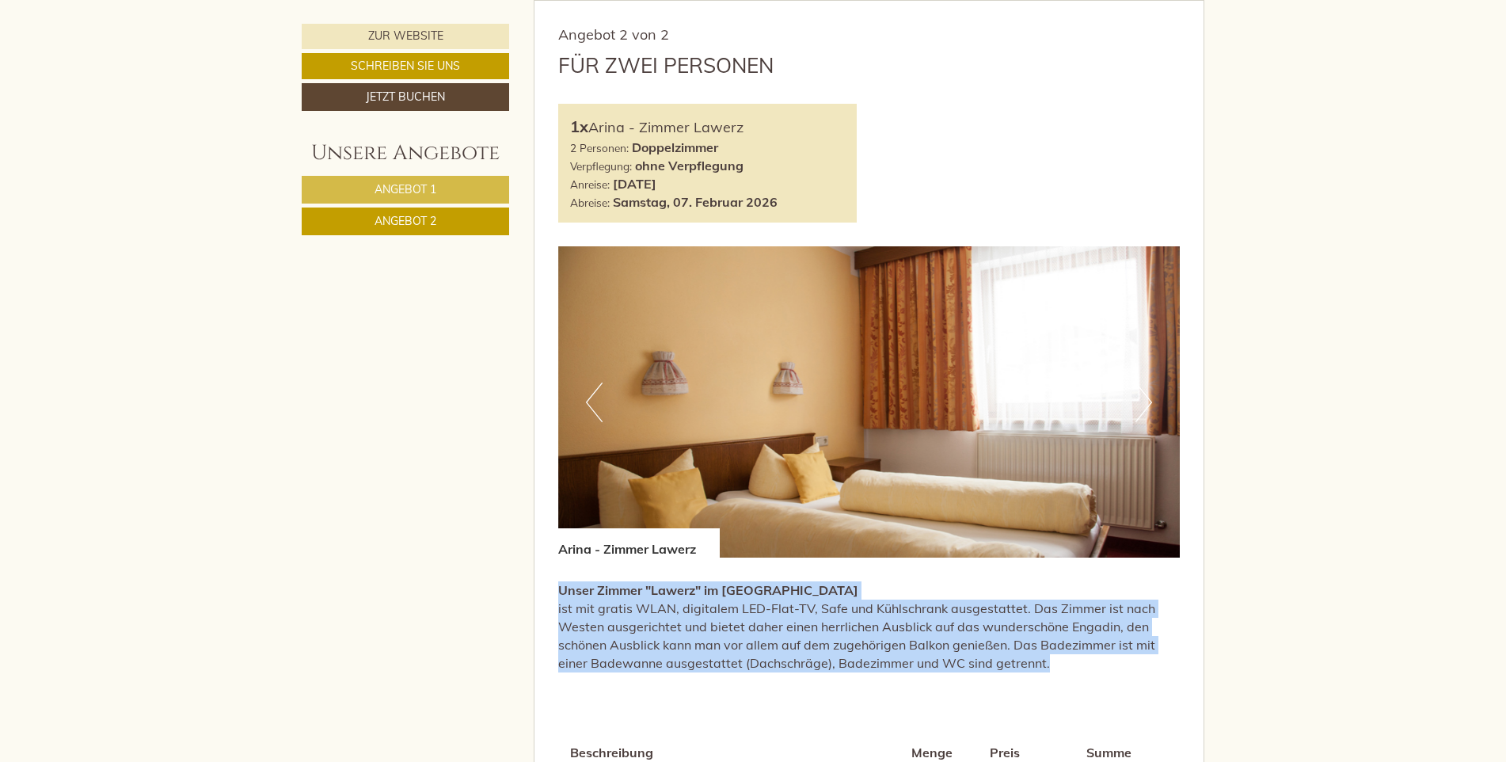  Describe the element at coordinates (405, 97) in the screenshot. I see `a: Jetzt buchen` at that location.